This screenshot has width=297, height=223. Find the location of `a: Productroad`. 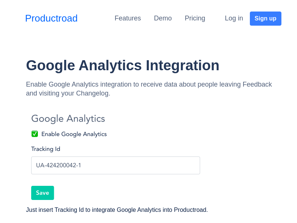

a: Productroad is located at coordinates (52, 18).